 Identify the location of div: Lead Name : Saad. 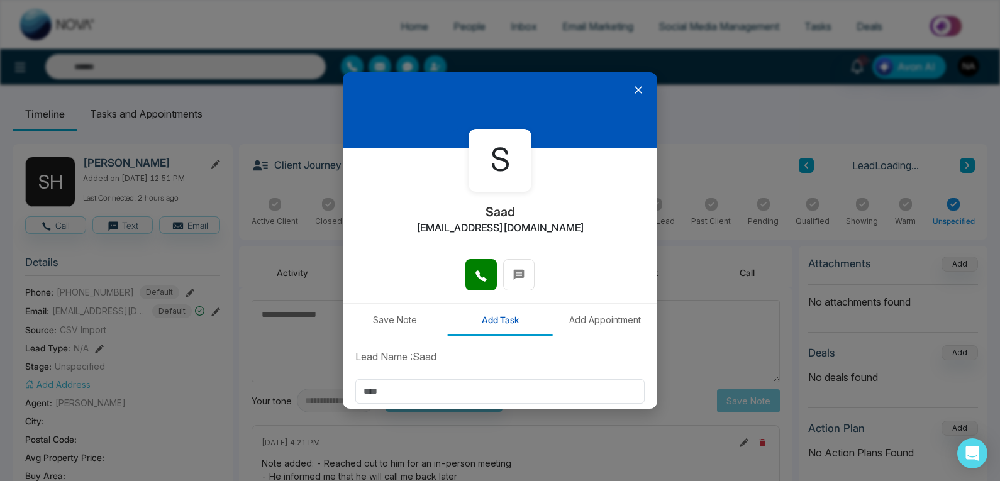
(500, 357).